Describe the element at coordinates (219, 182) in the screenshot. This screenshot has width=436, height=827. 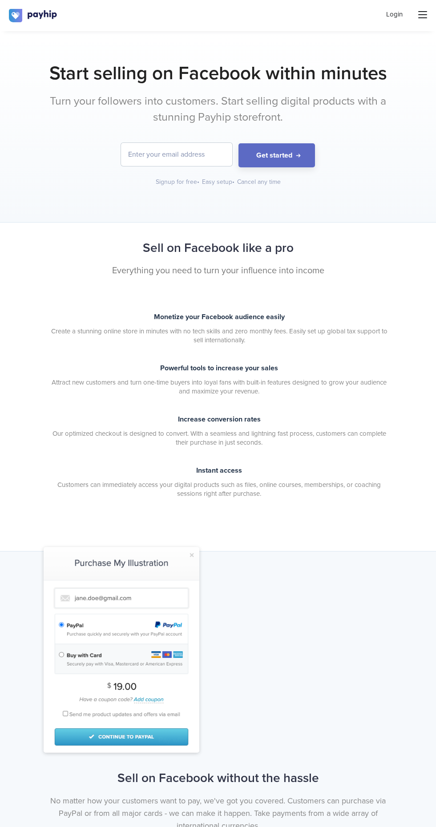
I see `div: Easy setup` at that location.